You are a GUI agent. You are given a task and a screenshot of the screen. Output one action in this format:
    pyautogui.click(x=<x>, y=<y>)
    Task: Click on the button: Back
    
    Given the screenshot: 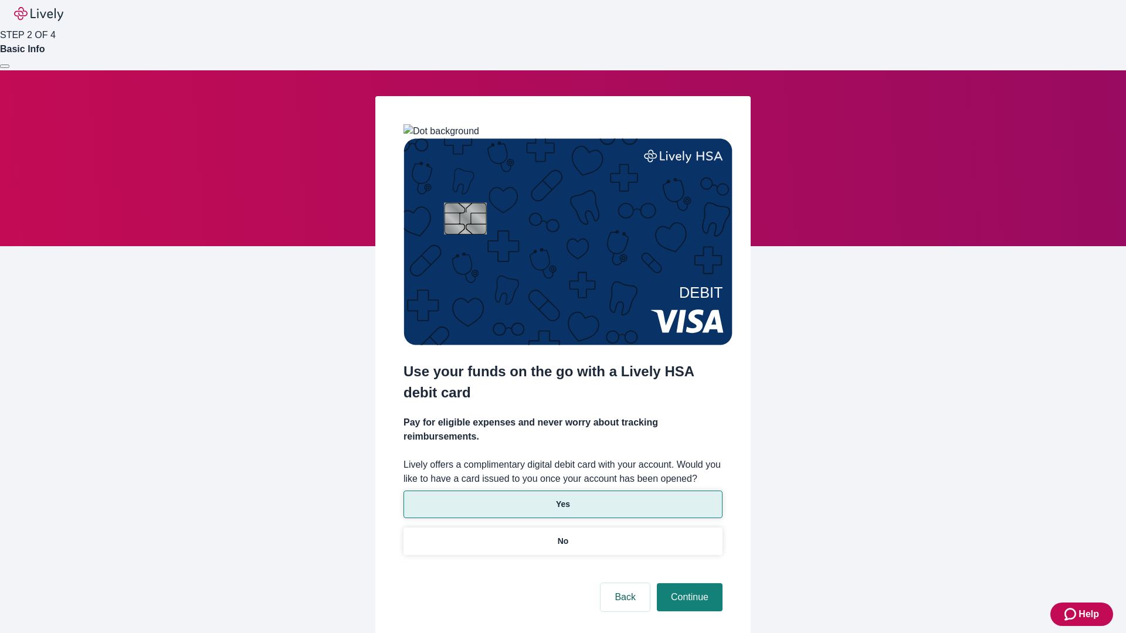 What is the action you would take?
    pyautogui.click(x=625, y=597)
    